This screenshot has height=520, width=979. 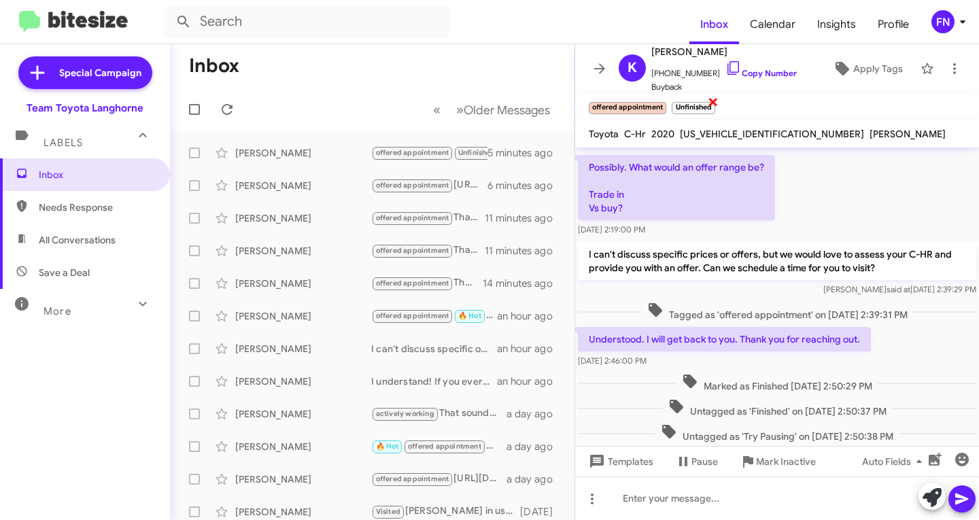 What do you see at coordinates (941, 22) in the screenshot?
I see `button: FN` at bounding box center [941, 22].